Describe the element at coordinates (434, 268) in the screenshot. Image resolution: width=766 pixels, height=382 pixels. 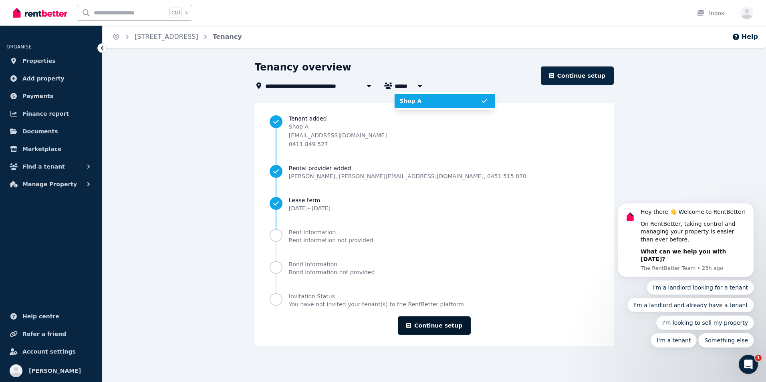
I see `a: Bond InformationBond information not provided` at that location.